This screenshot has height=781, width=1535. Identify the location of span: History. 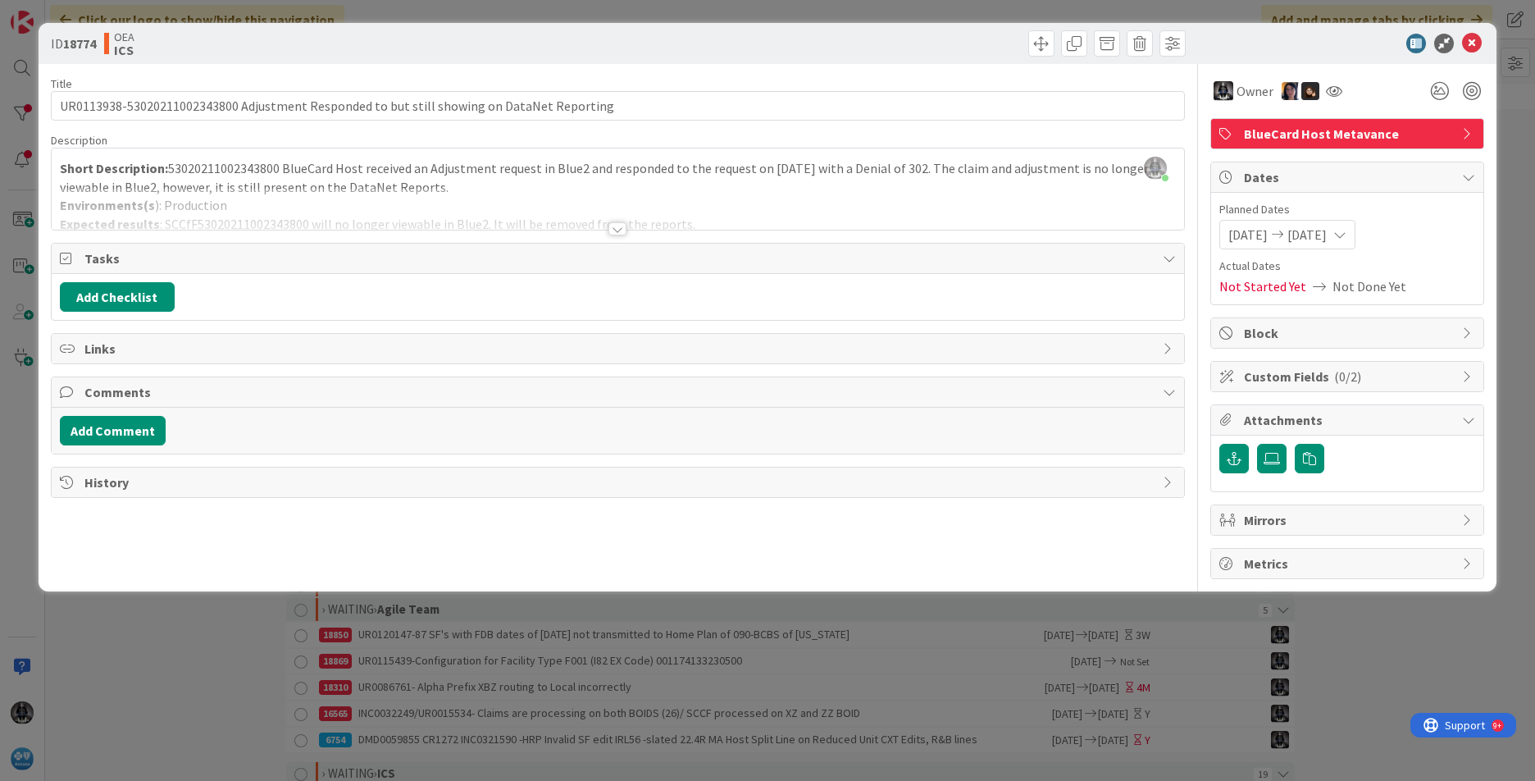
(619, 482).